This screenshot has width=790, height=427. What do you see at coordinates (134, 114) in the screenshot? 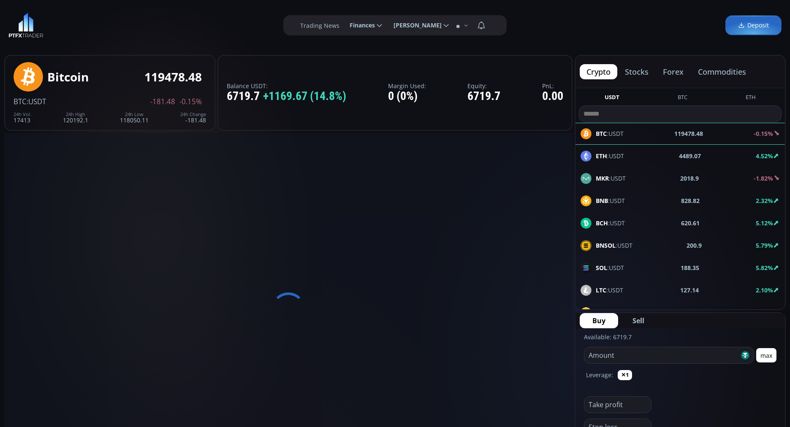
I see `div: 24h Low` at bounding box center [134, 114].